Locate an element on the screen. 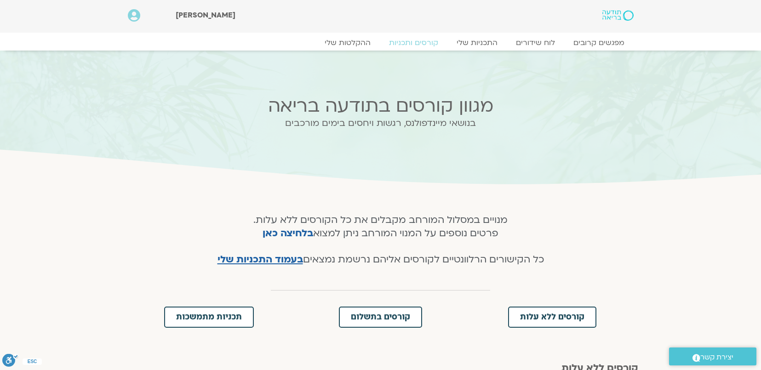 This screenshot has width=761, height=370. h4: מנויים במסלול המורחב מקבלים את כל הקורסים ללא עלות. פרטים נוספים על המנוי המורחב ניתן למצוא כל הק... is located at coordinates (380, 240).